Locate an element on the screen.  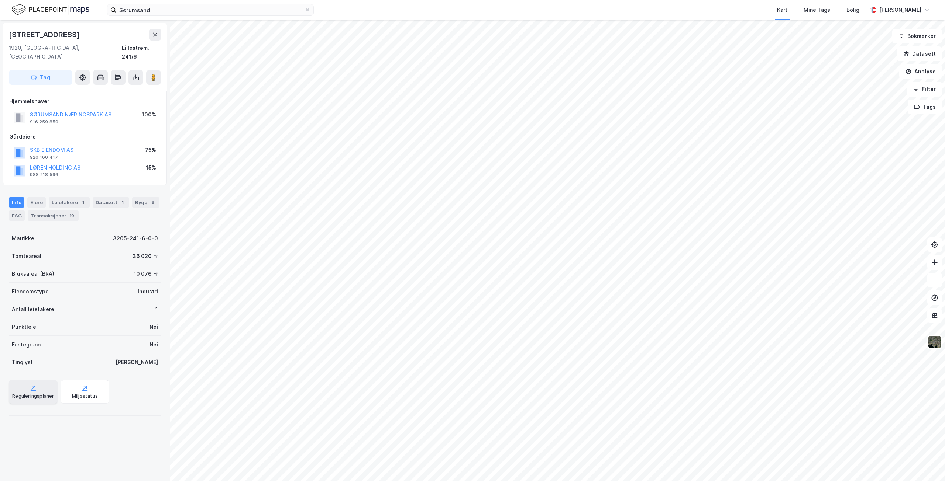
div: ESG is located at coordinates (17, 216).